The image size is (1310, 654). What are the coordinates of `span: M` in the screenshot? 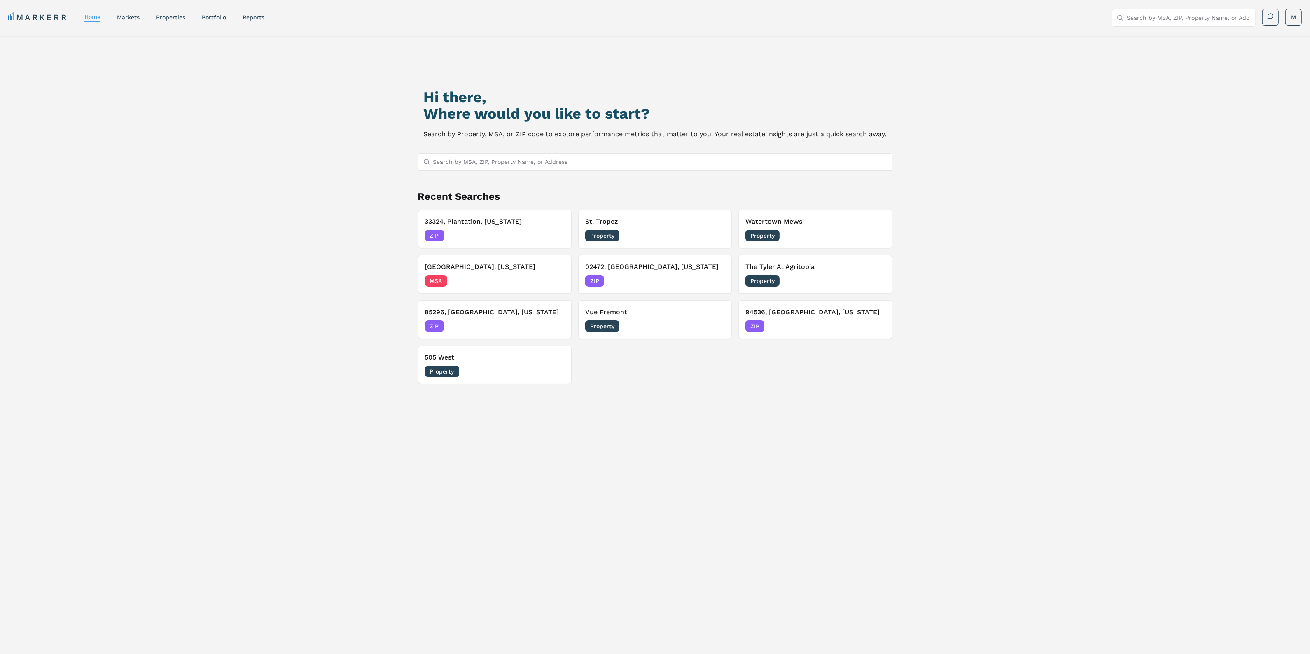 It's located at (1293, 17).